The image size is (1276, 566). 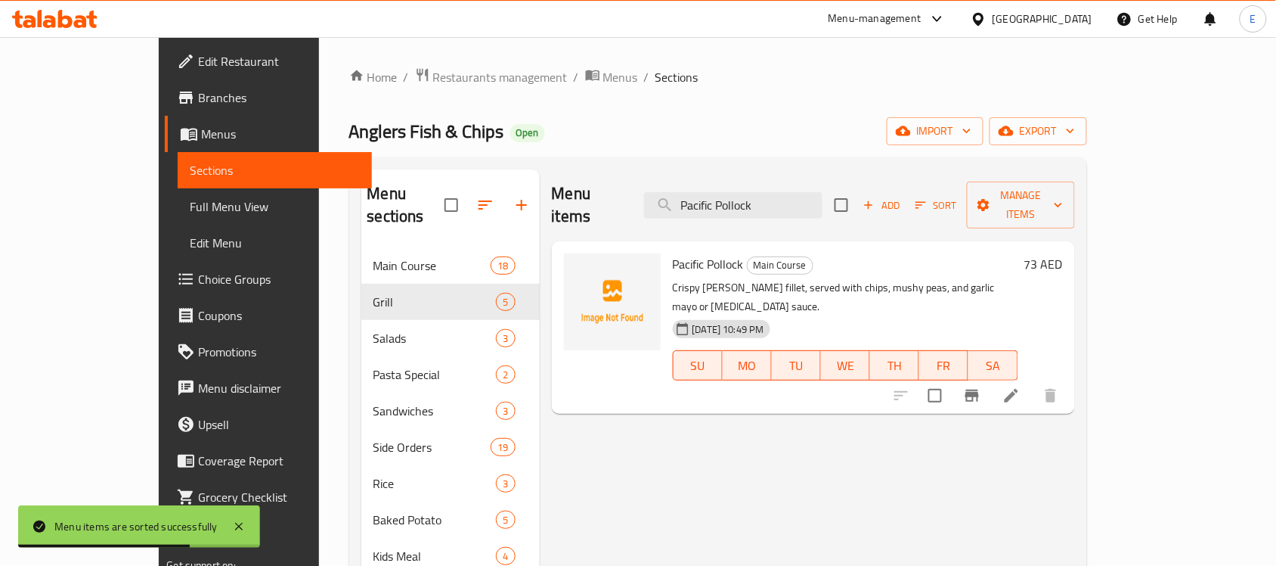 What do you see at coordinates (268, 497) in the screenshot?
I see `a: Grocery Checklist` at bounding box center [268, 497].